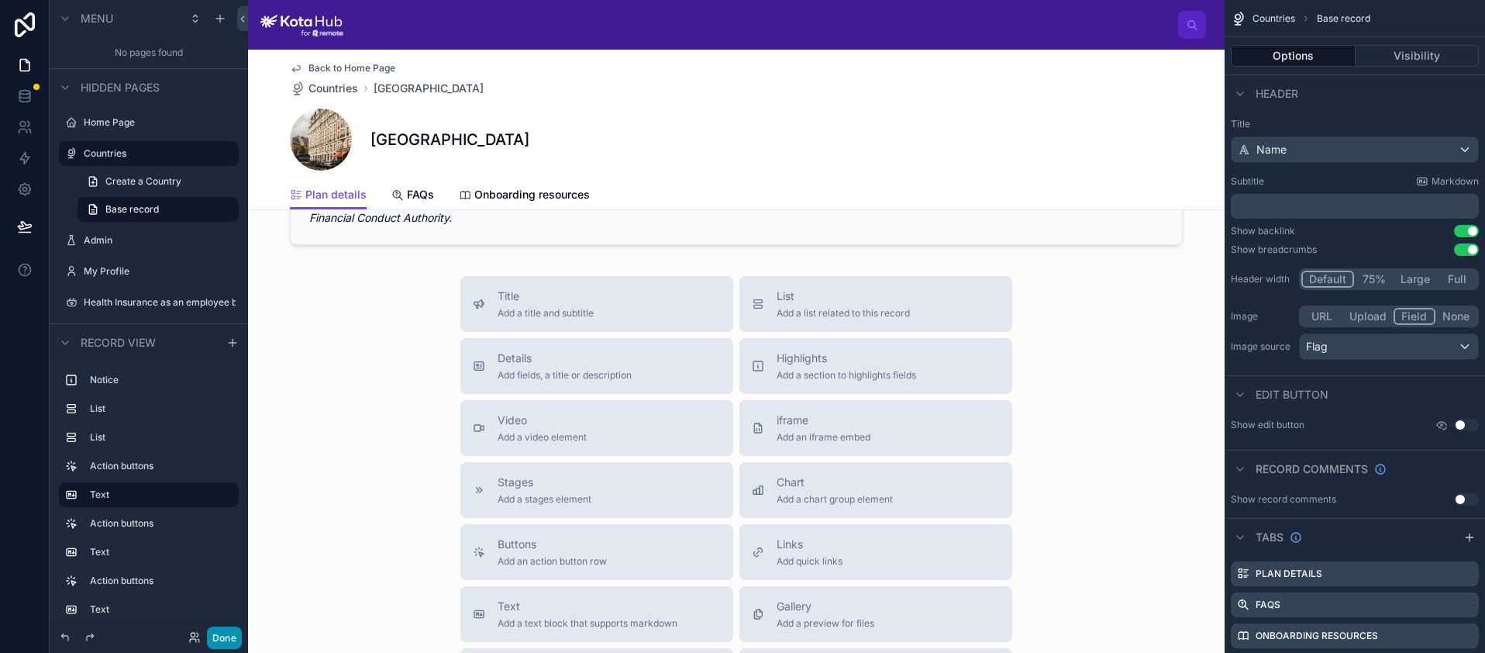  I want to click on span: Add fields, a title or description, so click(564, 375).